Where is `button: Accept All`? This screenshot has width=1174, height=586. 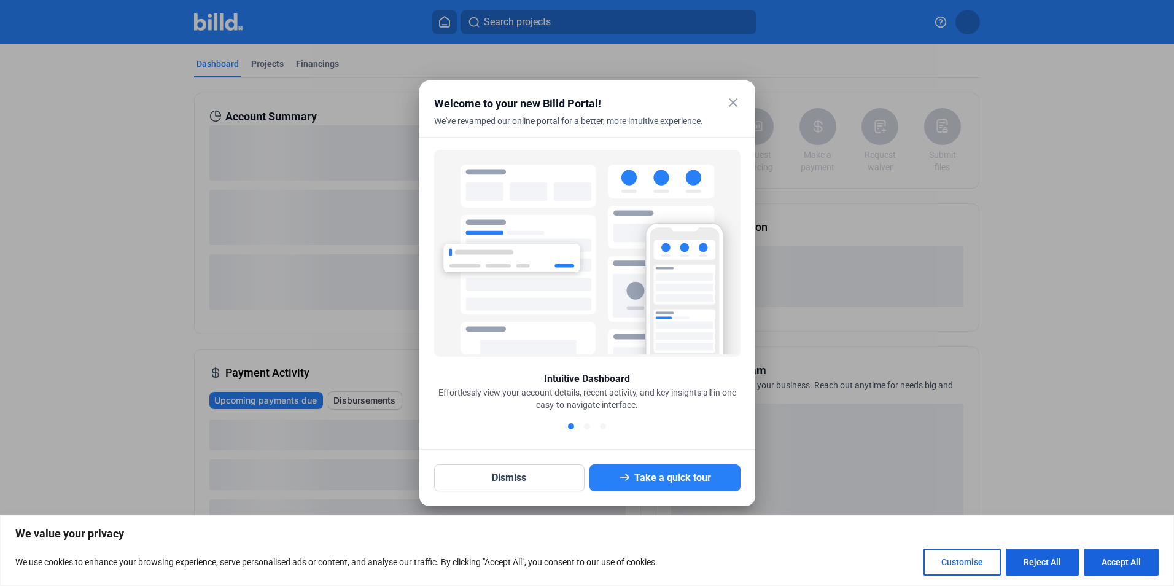 button: Accept All is located at coordinates (1122, 562).